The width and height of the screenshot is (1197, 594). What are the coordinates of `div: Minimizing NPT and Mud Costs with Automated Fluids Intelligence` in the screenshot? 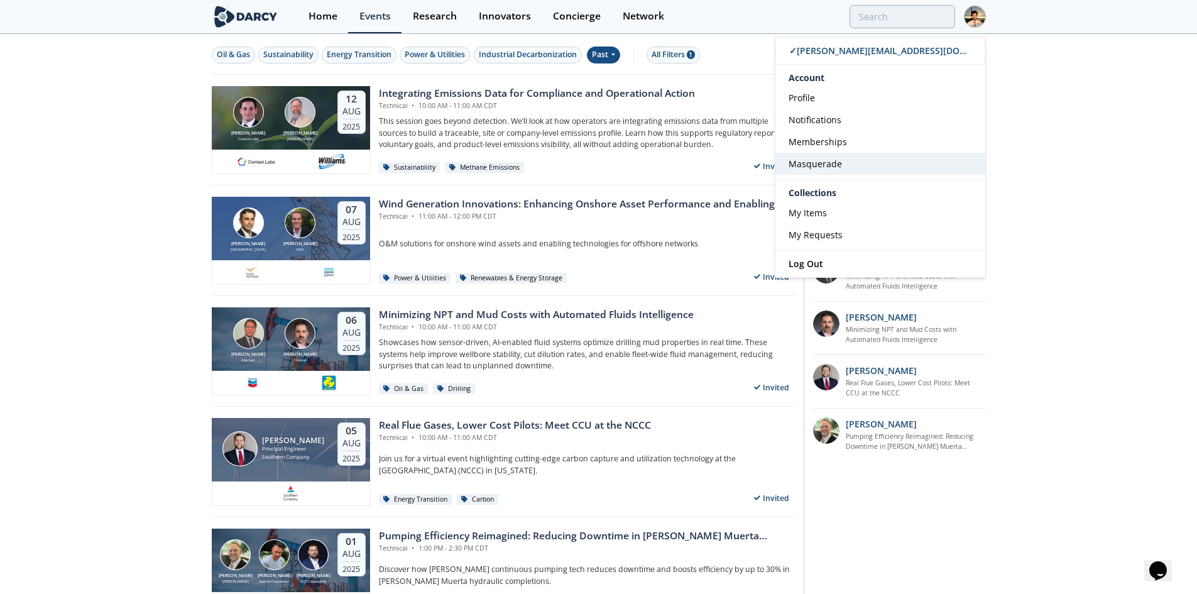 It's located at (536, 315).